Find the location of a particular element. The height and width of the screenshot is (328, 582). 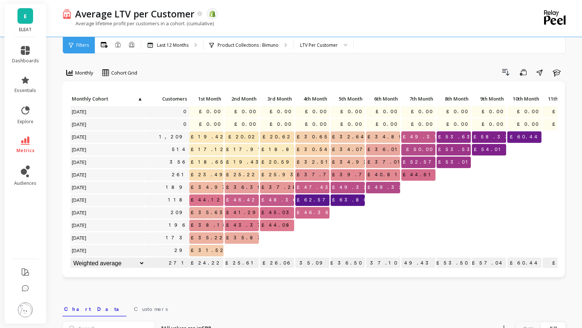

span: £46.36 is located at coordinates (314, 213).